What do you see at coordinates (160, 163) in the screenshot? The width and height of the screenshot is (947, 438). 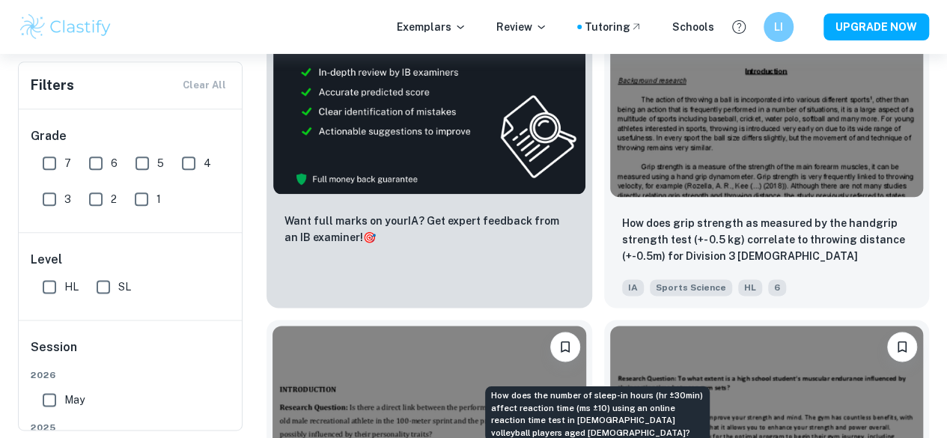 I see `span: 5` at bounding box center [160, 163].